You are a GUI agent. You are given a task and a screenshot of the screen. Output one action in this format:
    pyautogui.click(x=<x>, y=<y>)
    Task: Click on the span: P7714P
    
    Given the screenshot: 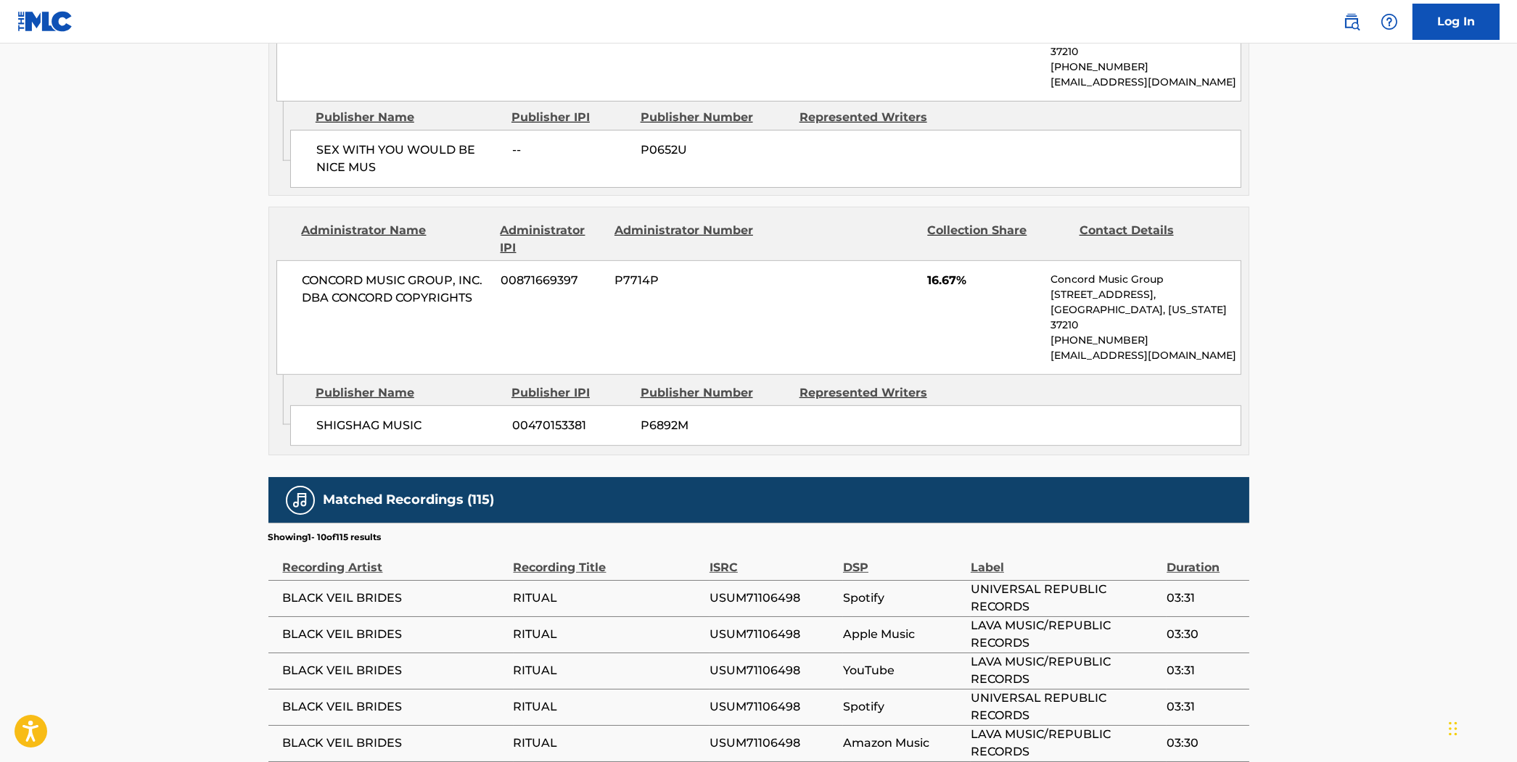 What is the action you would take?
    pyautogui.click(x=685, y=281)
    